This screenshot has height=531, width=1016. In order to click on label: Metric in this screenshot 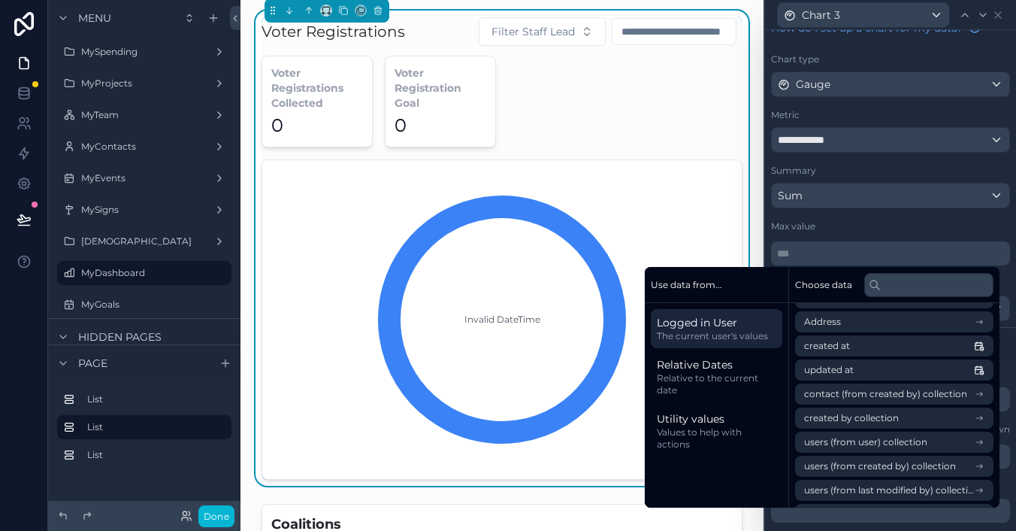, I will do `click(786, 115)`.